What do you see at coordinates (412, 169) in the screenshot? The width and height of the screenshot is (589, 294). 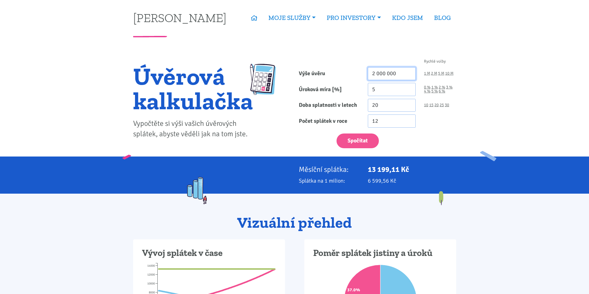 I see `p: 13 199,11 Kč` at bounding box center [412, 169].